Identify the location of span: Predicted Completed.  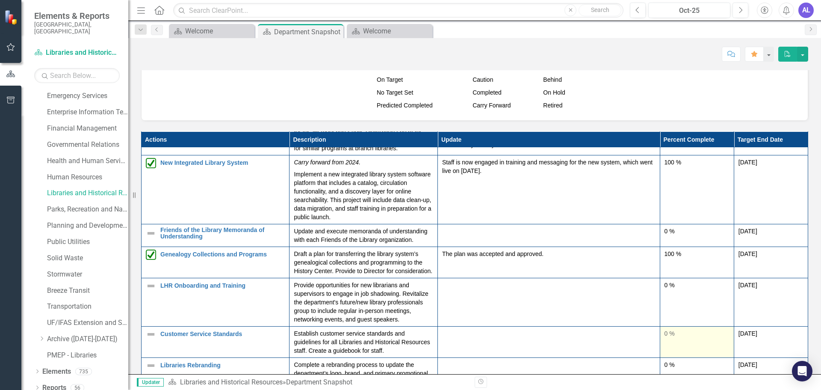
(404, 105).